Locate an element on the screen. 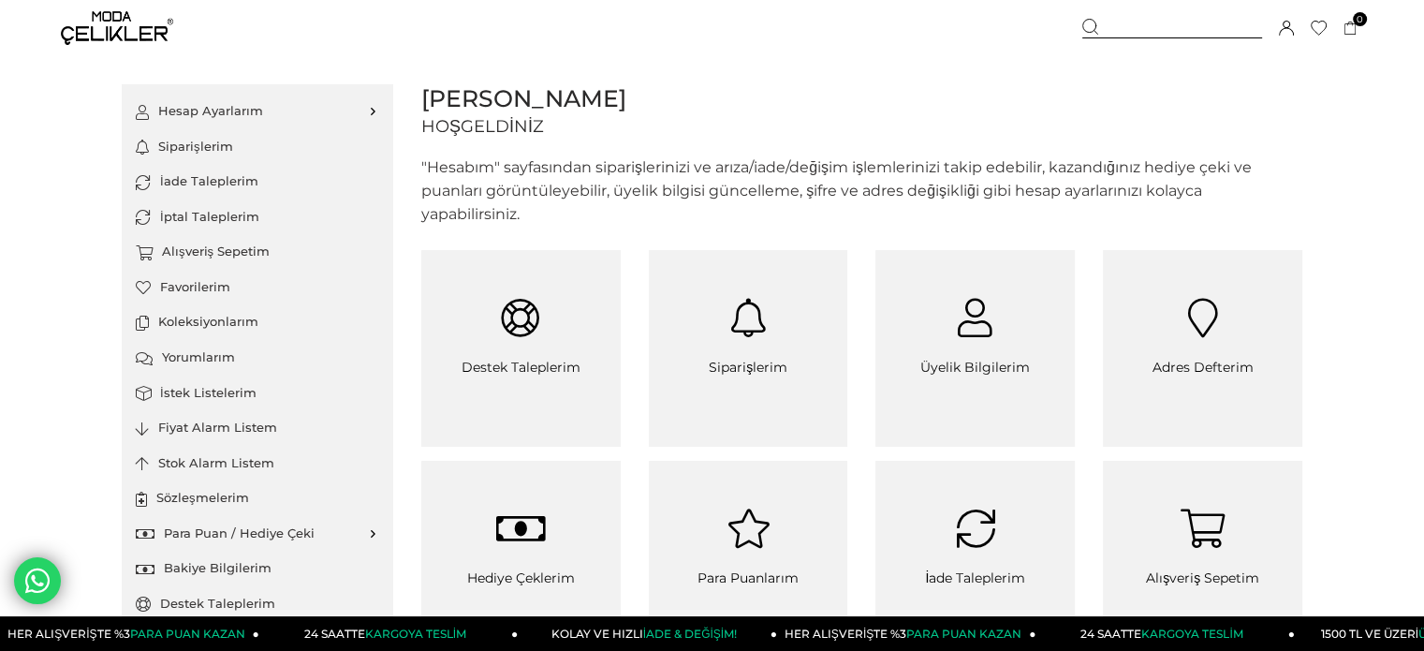  a: İstek Listelerim is located at coordinates (258, 393).